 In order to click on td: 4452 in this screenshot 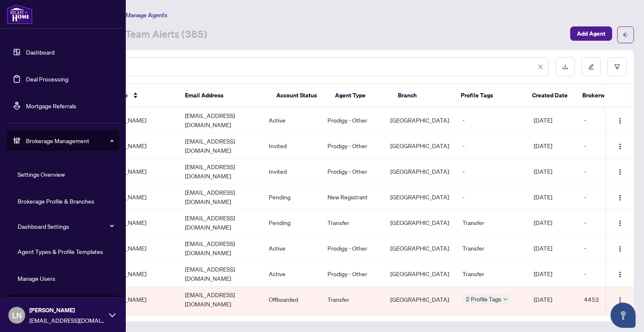, I will do `click(603, 299)`.